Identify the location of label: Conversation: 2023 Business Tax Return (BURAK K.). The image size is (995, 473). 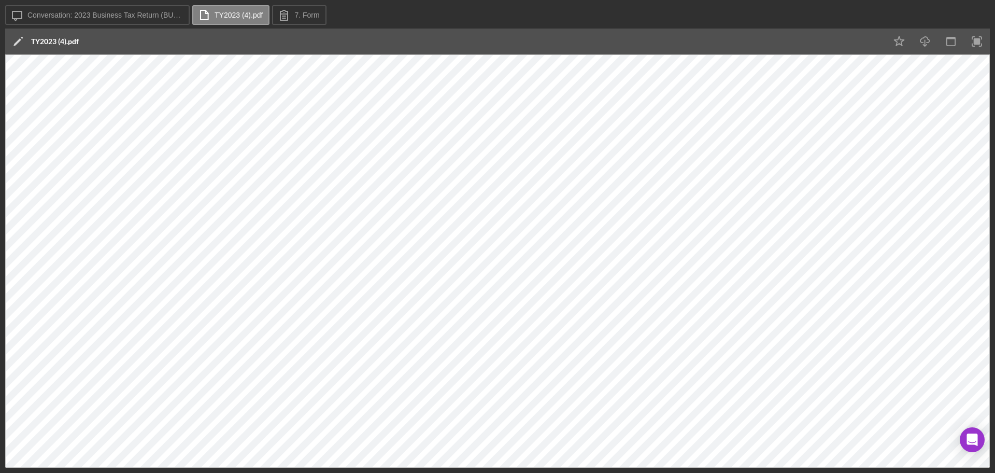
(105, 15).